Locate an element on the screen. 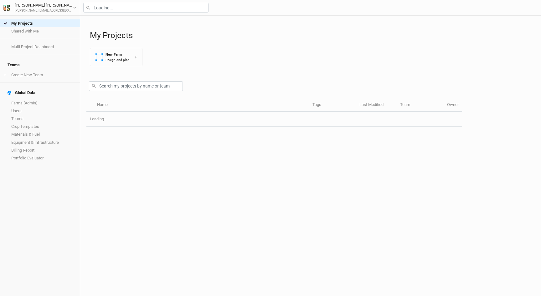 The width and height of the screenshot is (541, 296). button: New FarmDesign and plan+ is located at coordinates (116, 57).